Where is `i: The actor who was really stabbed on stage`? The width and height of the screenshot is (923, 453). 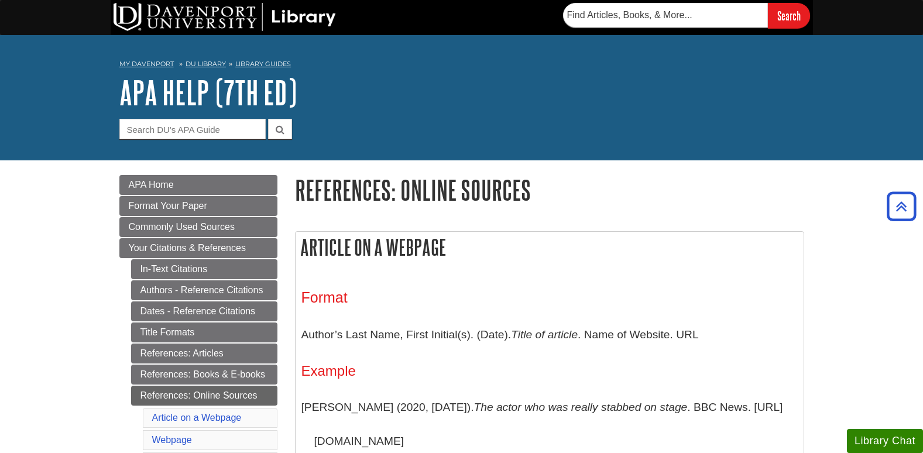 i: The actor who was really stabbed on stage is located at coordinates (581, 407).